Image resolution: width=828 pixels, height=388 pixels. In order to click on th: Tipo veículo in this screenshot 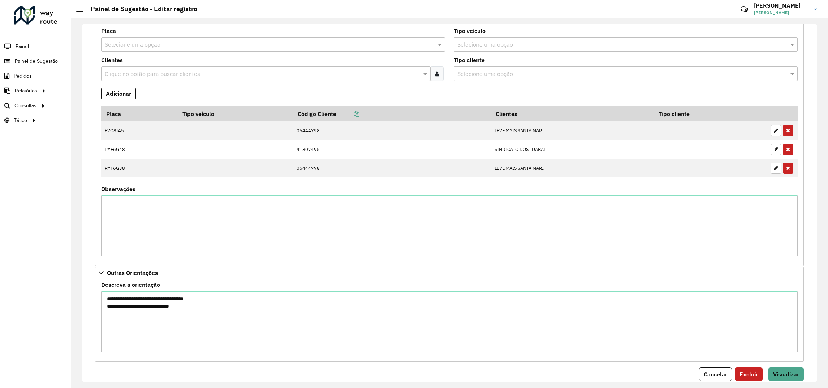, I will do `click(235, 114)`.